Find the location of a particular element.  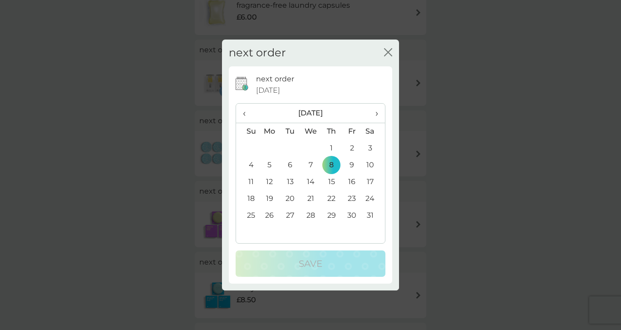

td: 29 is located at coordinates (331, 215).